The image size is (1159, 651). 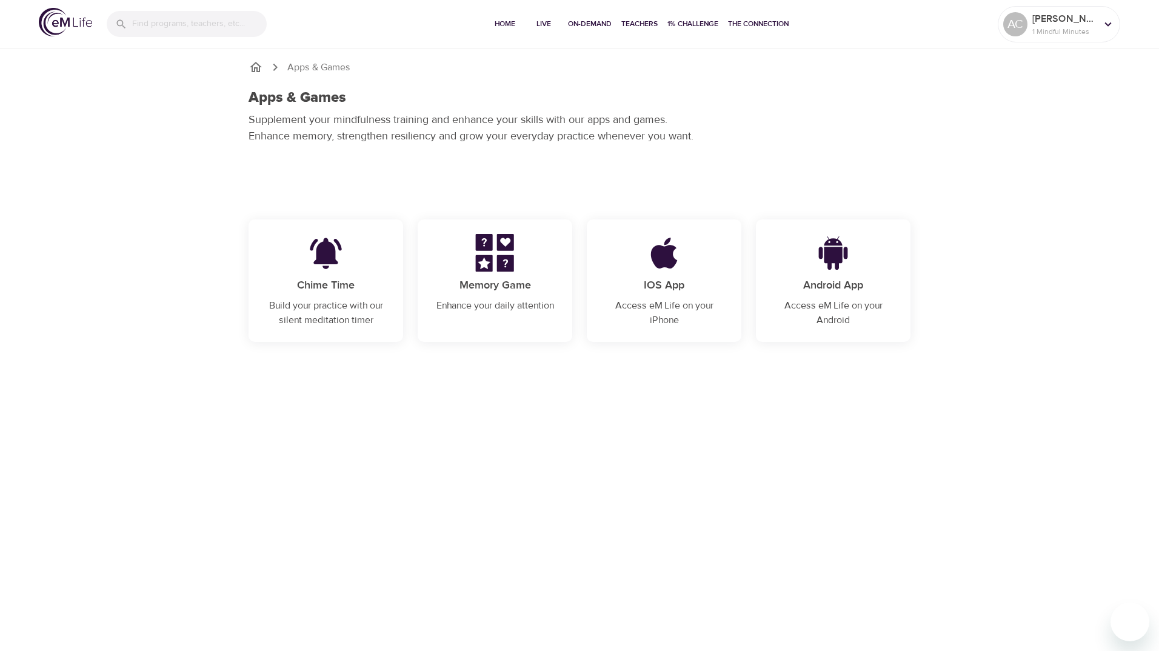 What do you see at coordinates (505, 24) in the screenshot?
I see `span: Home` at bounding box center [505, 24].